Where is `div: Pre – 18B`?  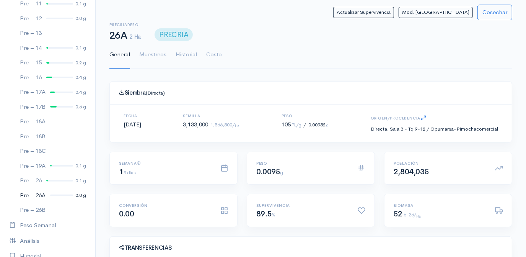
div: Pre – 18B is located at coordinates (33, 136).